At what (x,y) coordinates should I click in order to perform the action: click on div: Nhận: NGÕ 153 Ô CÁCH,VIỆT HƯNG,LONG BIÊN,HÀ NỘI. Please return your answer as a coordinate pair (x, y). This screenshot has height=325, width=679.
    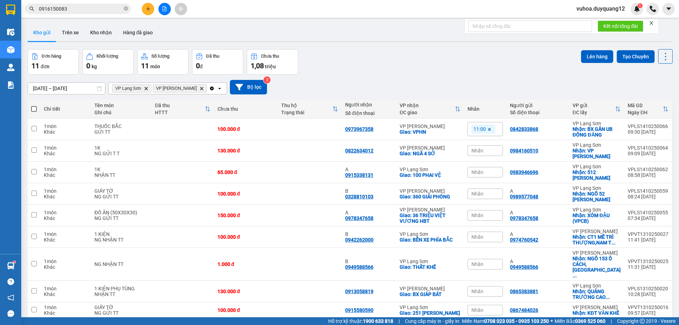
    Looking at the image, I should click on (596, 267).